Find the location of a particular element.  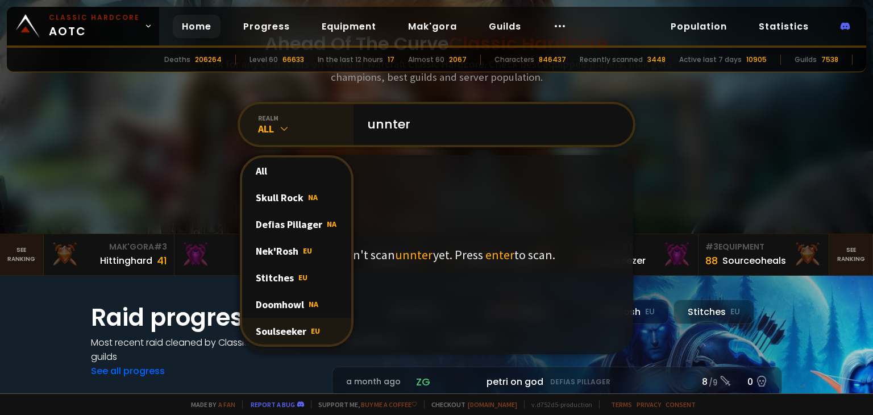

a: Population is located at coordinates (698, 26).